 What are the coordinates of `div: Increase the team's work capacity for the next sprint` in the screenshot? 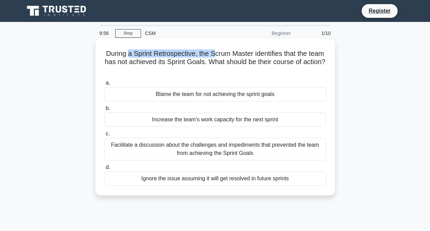 It's located at (215, 120).